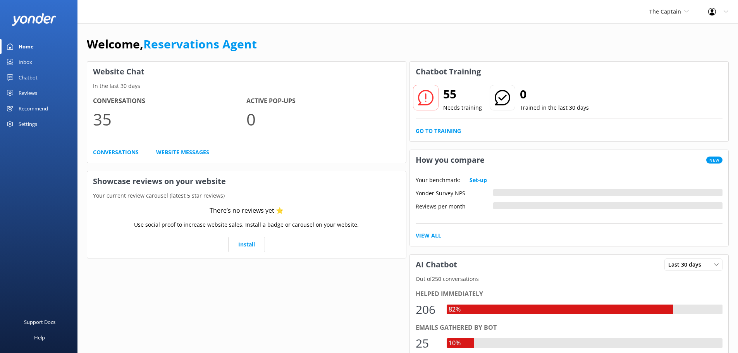 This screenshot has width=738, height=353. I want to click on div: Support Docs, so click(40, 322).